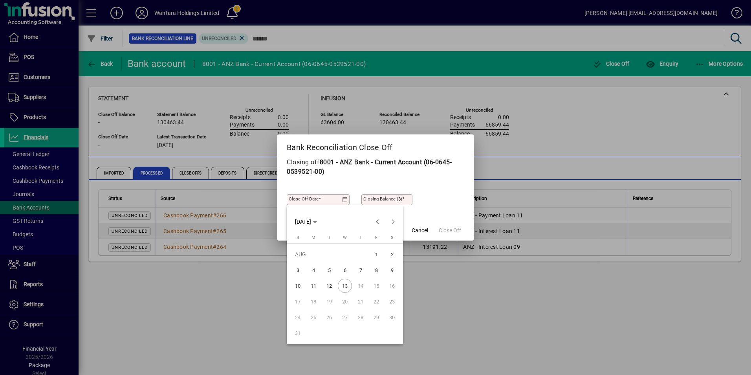 Image resolution: width=751 pixels, height=375 pixels. What do you see at coordinates (345, 270) in the screenshot?
I see `button: Wed Aug 06 2025` at bounding box center [345, 270].